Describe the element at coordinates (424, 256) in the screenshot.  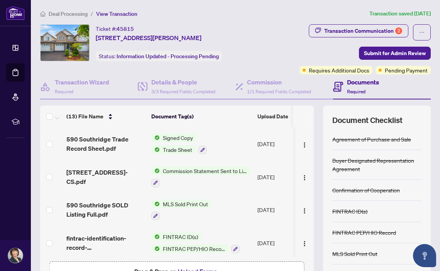
I see `button: Open asap` at that location.